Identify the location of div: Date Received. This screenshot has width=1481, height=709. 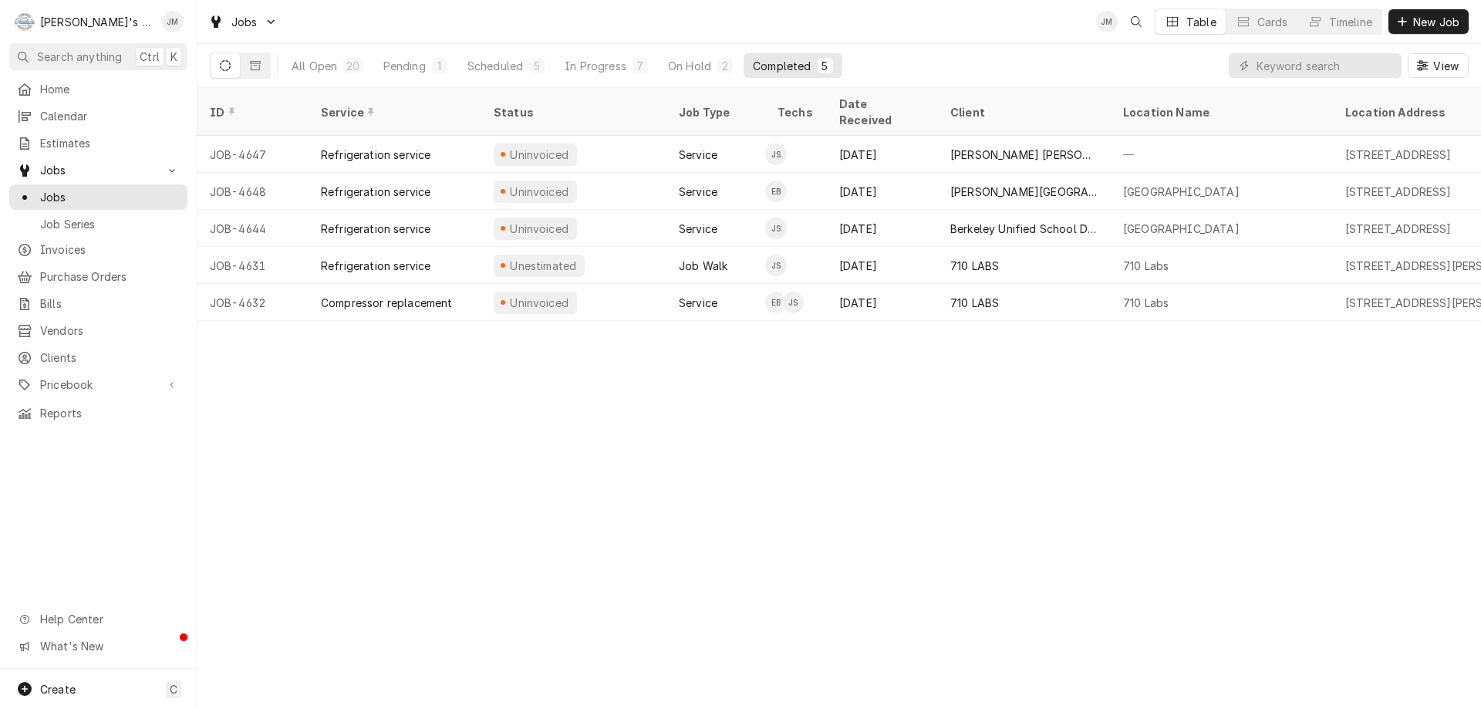
(881, 112).